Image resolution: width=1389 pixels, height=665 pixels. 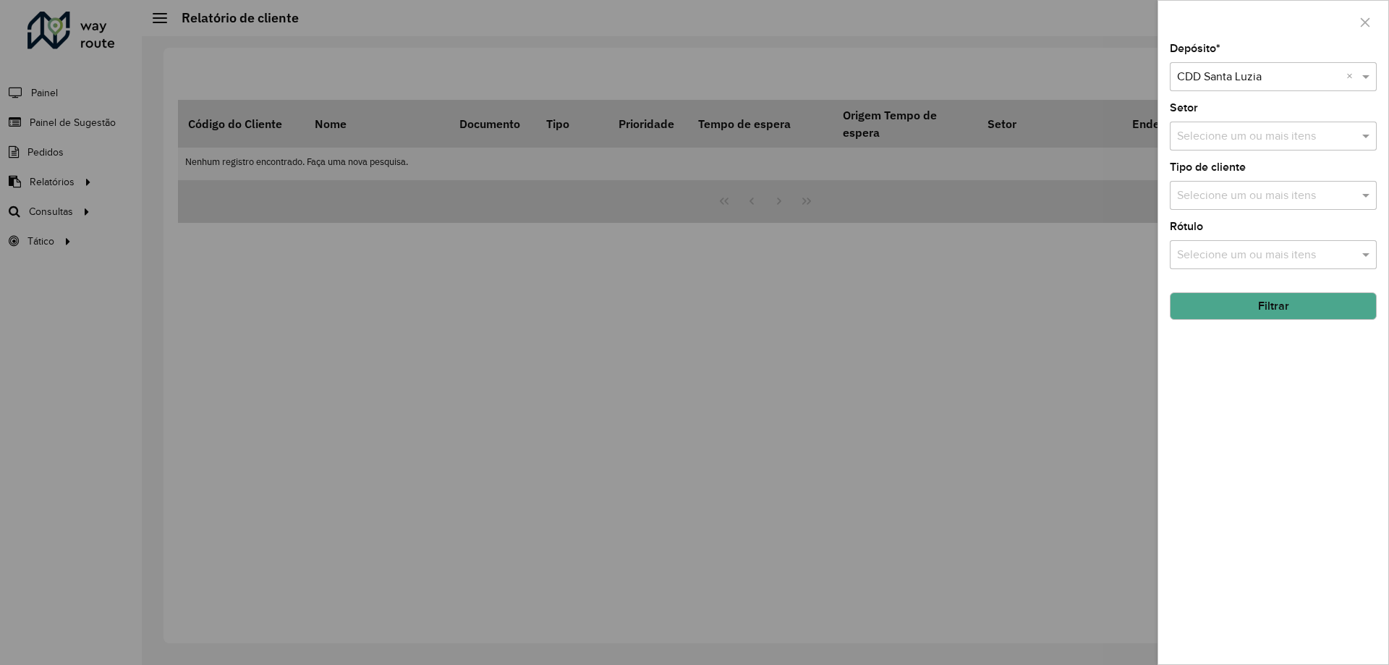 What do you see at coordinates (1195, 48) in the screenshot?
I see `label: Depósito` at bounding box center [1195, 48].